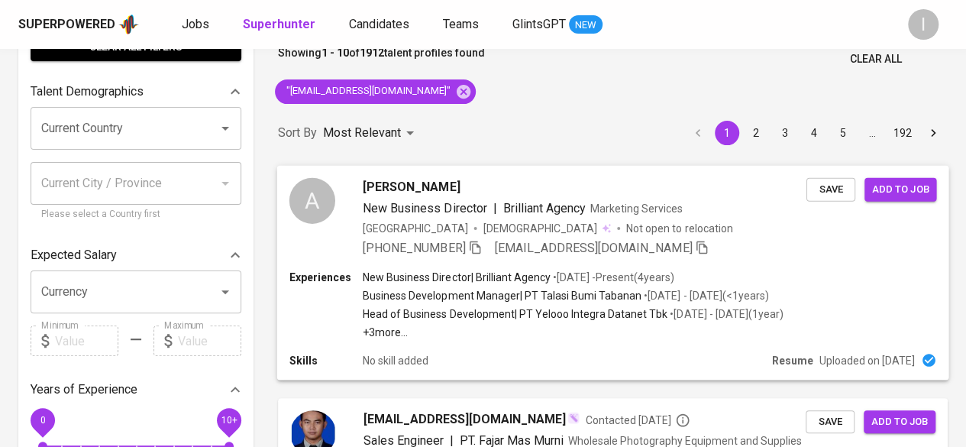 Image resolution: width=966 pixels, height=447 pixels. Describe the element at coordinates (902, 133) in the screenshot. I see `button: Go to page 192` at that location.